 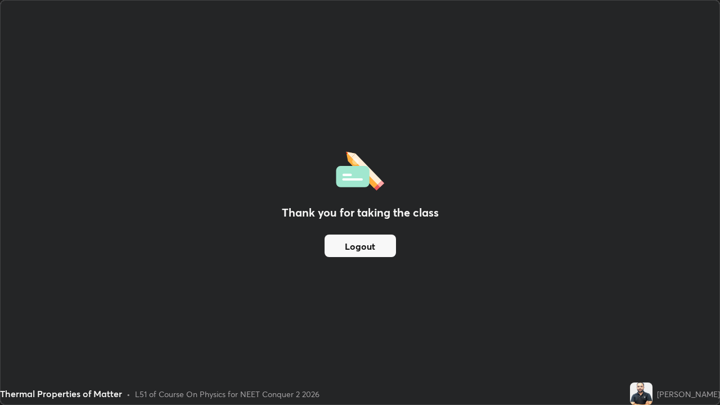 What do you see at coordinates (360, 169) in the screenshot?
I see `img: offlineFeedback.1438e8b3.svg` at bounding box center [360, 169].